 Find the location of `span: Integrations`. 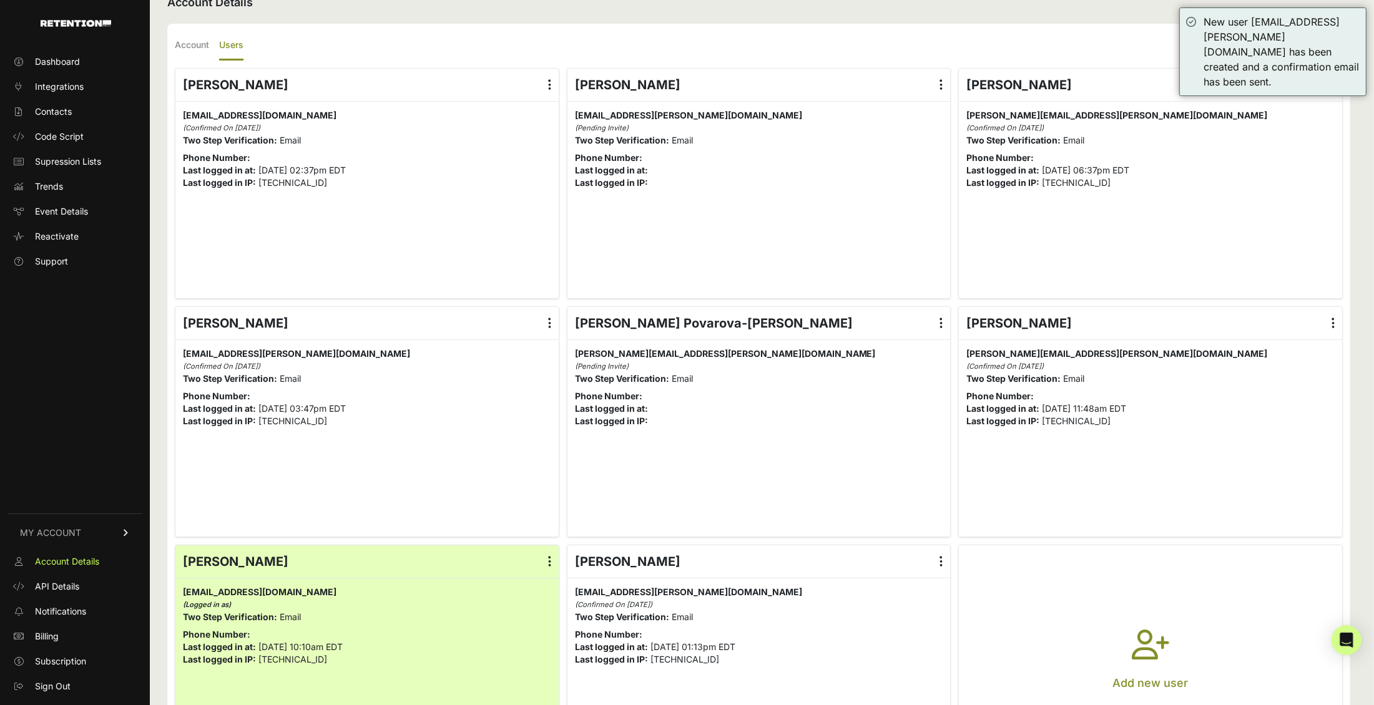

span: Integrations is located at coordinates (59, 87).